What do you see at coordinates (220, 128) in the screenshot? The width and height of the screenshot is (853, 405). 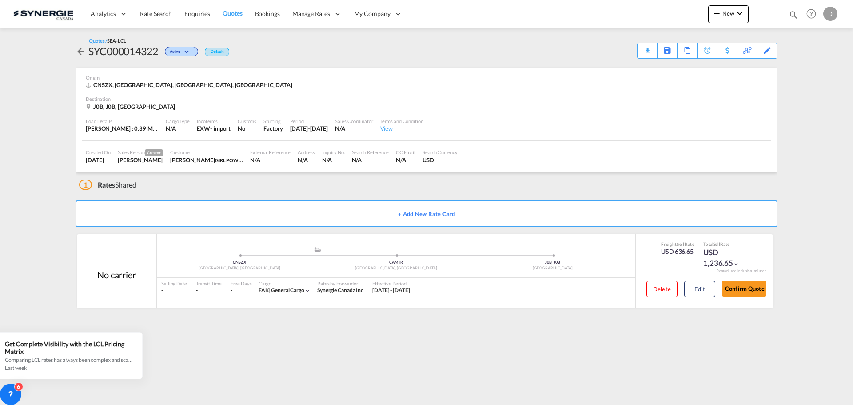 I see `div: - import` at bounding box center [220, 128].